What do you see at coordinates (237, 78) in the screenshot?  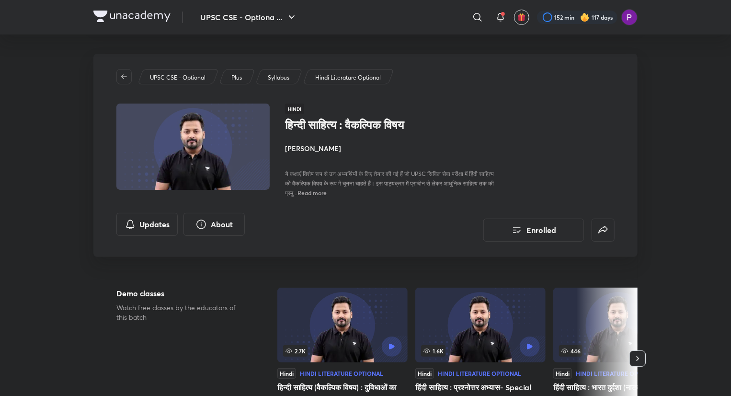 I see `a: Plus` at bounding box center [237, 78].